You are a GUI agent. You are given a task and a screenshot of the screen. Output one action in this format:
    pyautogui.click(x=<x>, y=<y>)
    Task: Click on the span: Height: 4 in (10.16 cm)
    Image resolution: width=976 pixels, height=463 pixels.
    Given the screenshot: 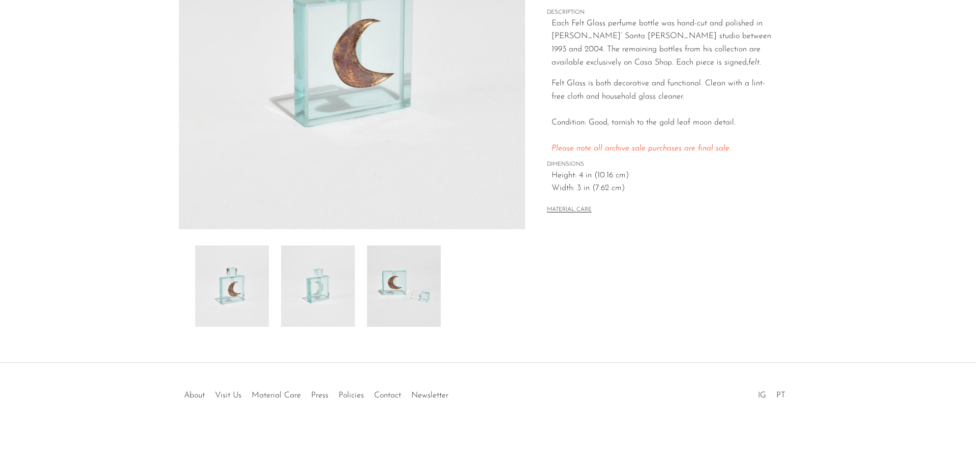 What is the action you would take?
    pyautogui.click(x=664, y=176)
    